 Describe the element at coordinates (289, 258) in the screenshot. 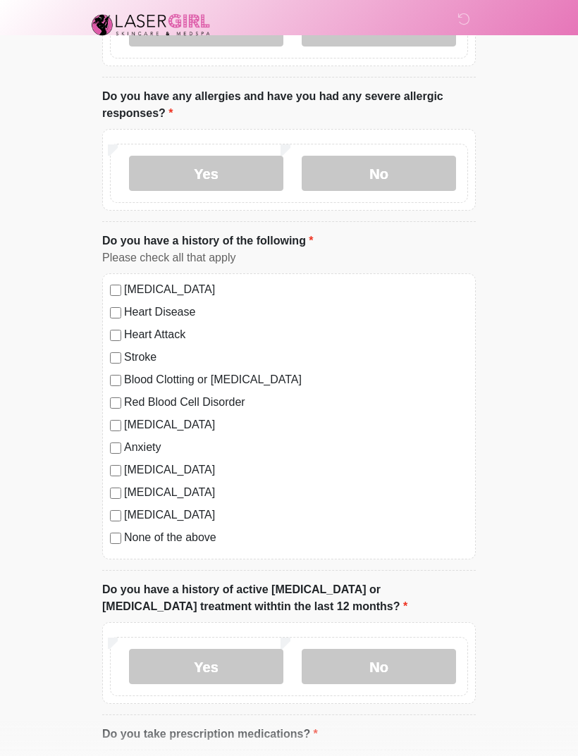

I see `div: Please check all that apply` at that location.